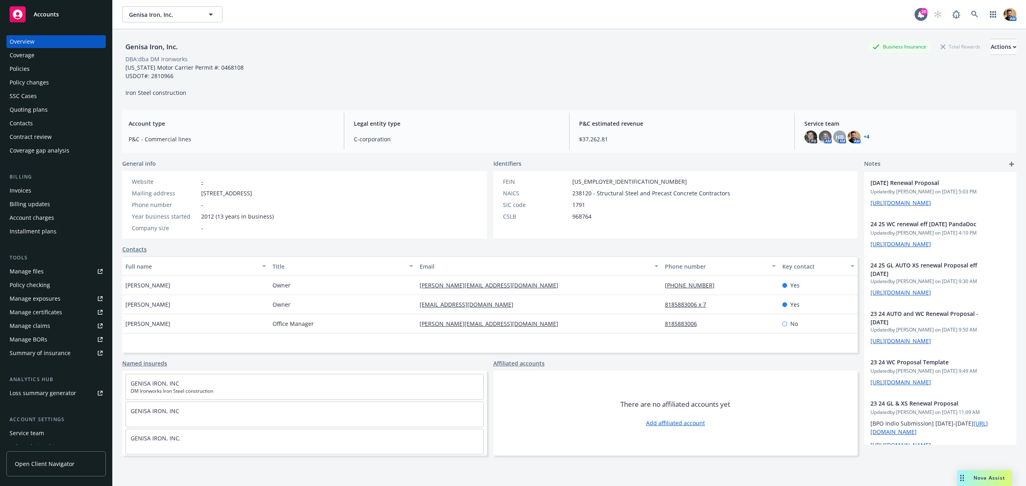 This screenshot has width=1026, height=486. What do you see at coordinates (27, 433) in the screenshot?
I see `div: Service team` at bounding box center [27, 433].